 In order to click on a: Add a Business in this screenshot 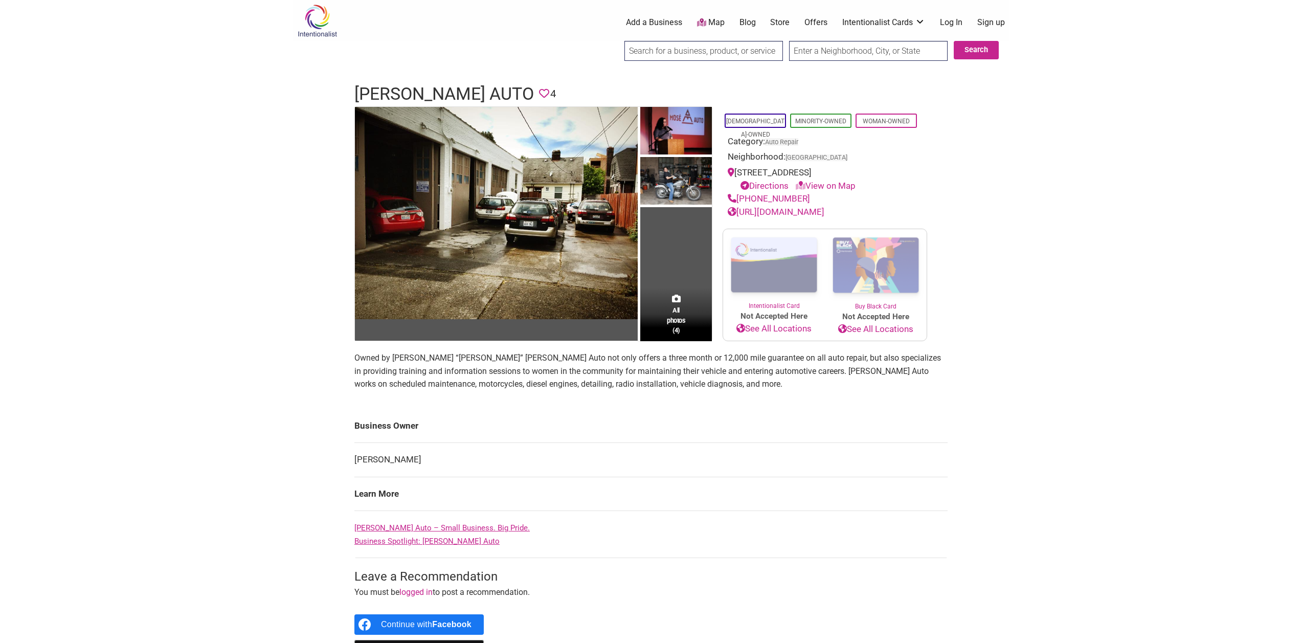, I will do `click(654, 22)`.